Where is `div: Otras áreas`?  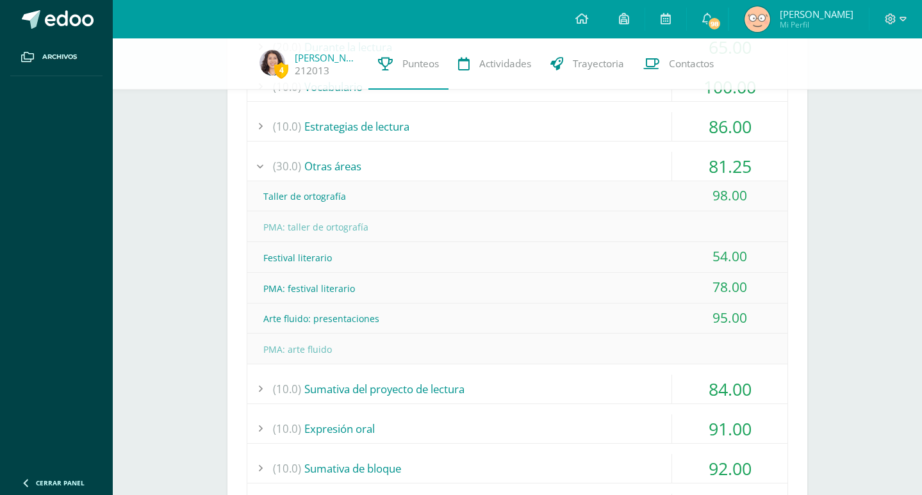
div: Otras áreas is located at coordinates (517, 166).